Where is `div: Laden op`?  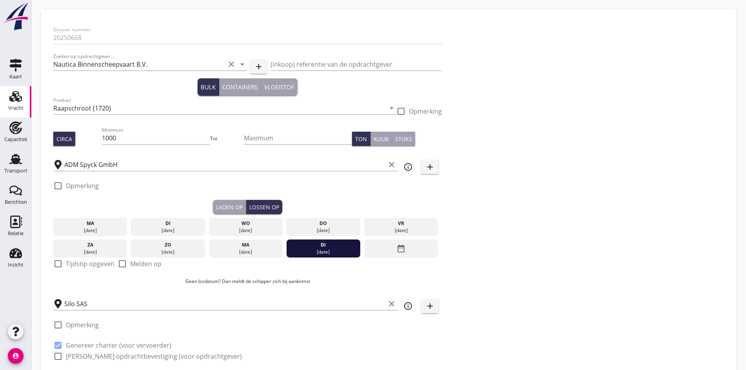 div: Laden op is located at coordinates (229, 207).